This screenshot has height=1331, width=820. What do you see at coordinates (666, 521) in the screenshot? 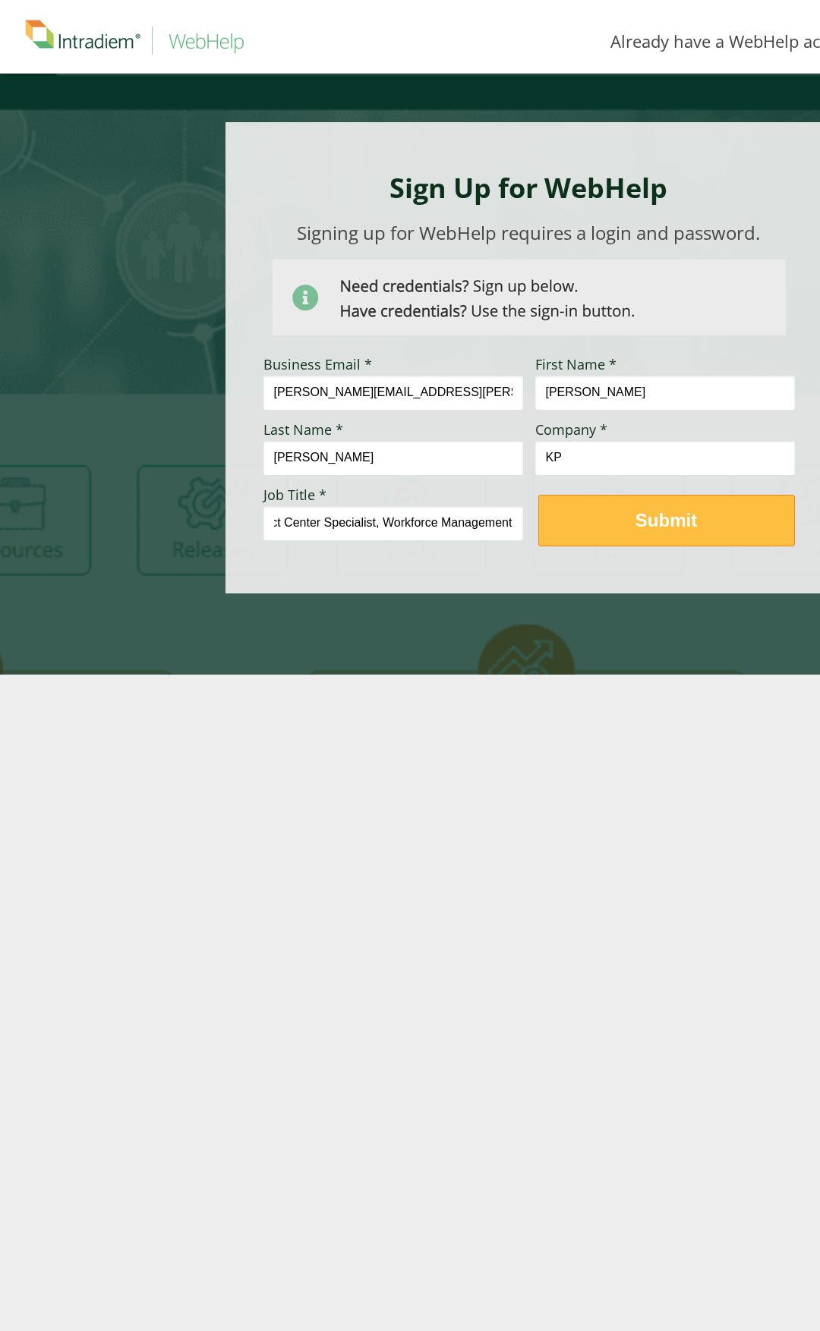
I see `button: Submit` at bounding box center [666, 521].